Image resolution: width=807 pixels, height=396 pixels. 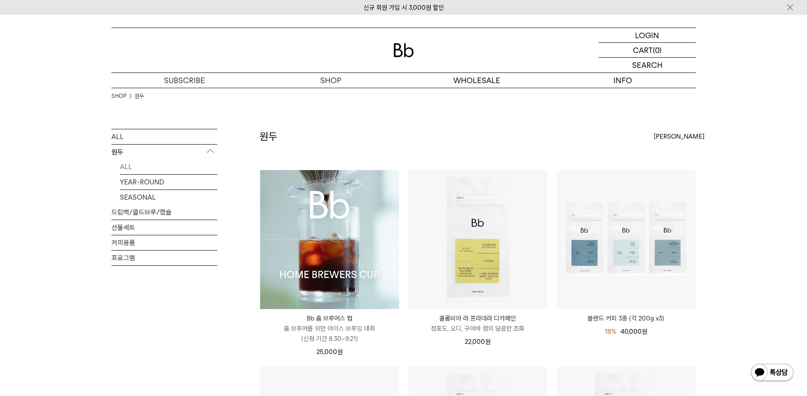 What do you see at coordinates (164, 242) in the screenshot?
I see `a: 커피용품` at bounding box center [164, 242].